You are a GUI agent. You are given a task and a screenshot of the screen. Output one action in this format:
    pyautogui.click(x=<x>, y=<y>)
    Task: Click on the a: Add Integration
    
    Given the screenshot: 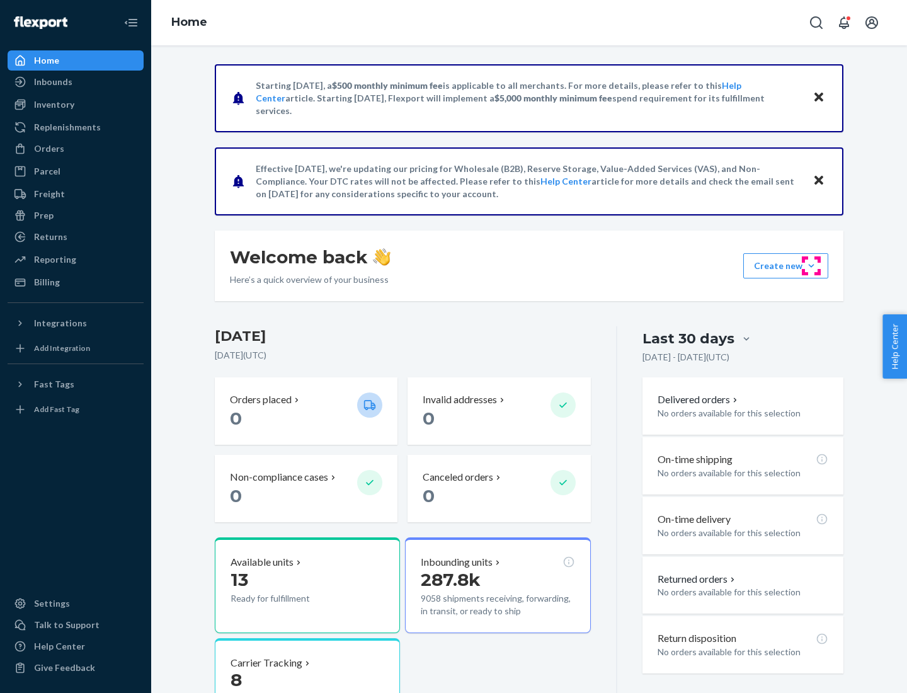 What is the action you would take?
    pyautogui.click(x=76, y=348)
    